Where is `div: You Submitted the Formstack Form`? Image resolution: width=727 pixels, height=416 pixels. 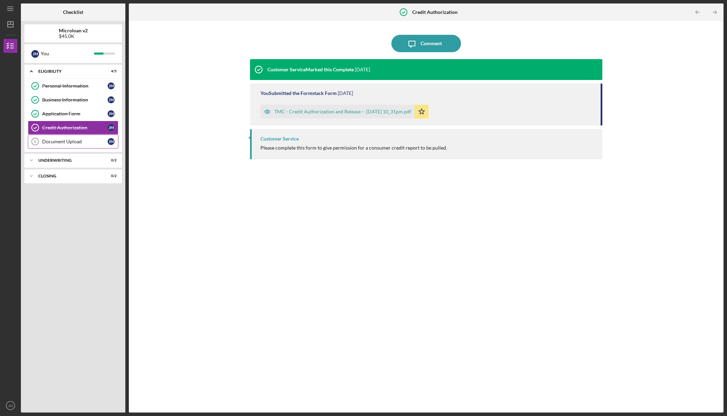
div: You Submitted the Formstack Form is located at coordinates (298, 93).